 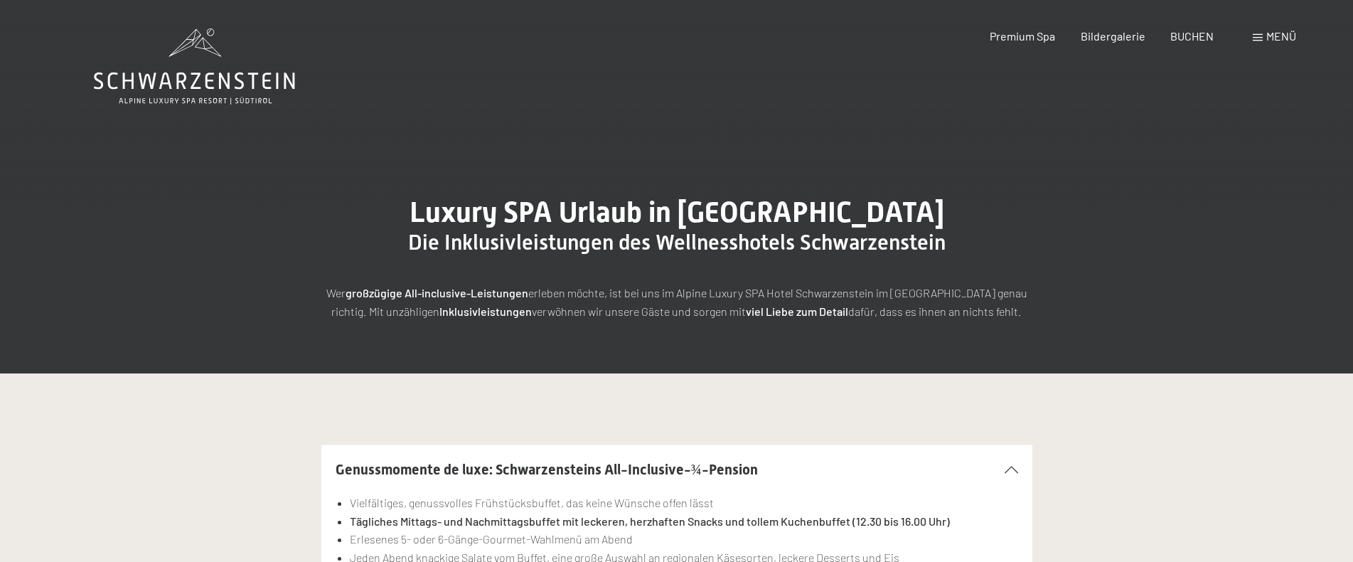 I want to click on span: Premium Spa, so click(x=1023, y=36).